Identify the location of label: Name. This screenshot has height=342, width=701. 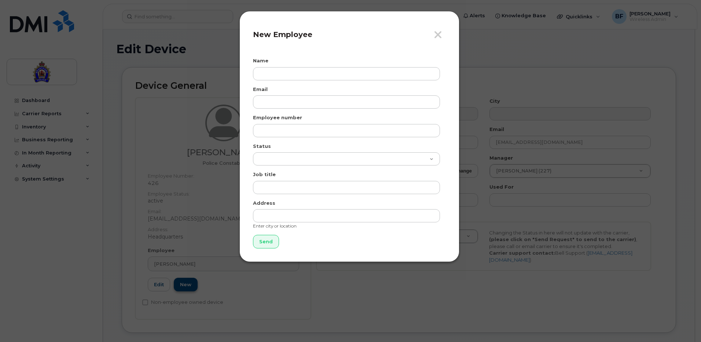
(261, 61).